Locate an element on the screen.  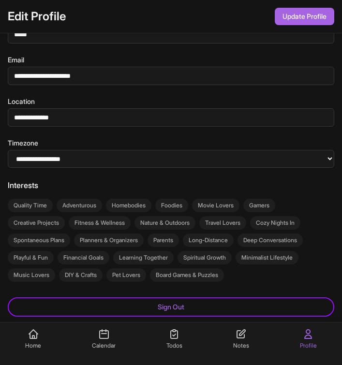
div: Gamers is located at coordinates (259, 206).